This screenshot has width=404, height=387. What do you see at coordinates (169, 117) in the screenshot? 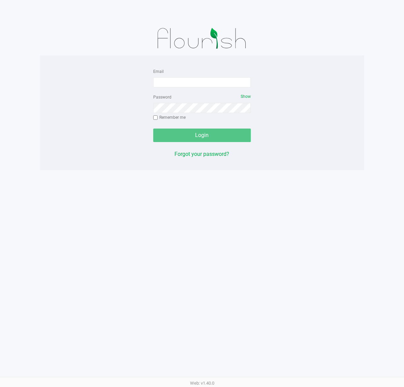
I see `label: Remember me` at bounding box center [169, 117].